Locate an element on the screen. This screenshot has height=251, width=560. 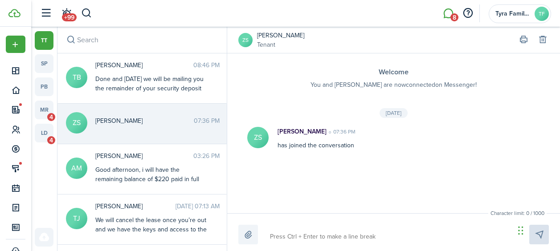
a: mr is located at coordinates (44, 110).